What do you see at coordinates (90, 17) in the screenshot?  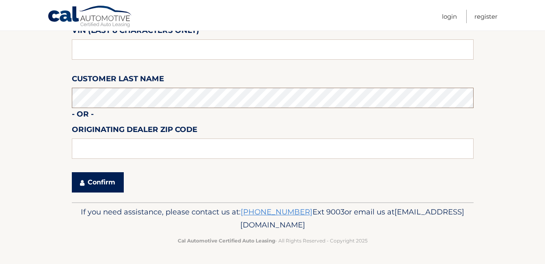 I see `a: Cal Automotive` at bounding box center [90, 17].